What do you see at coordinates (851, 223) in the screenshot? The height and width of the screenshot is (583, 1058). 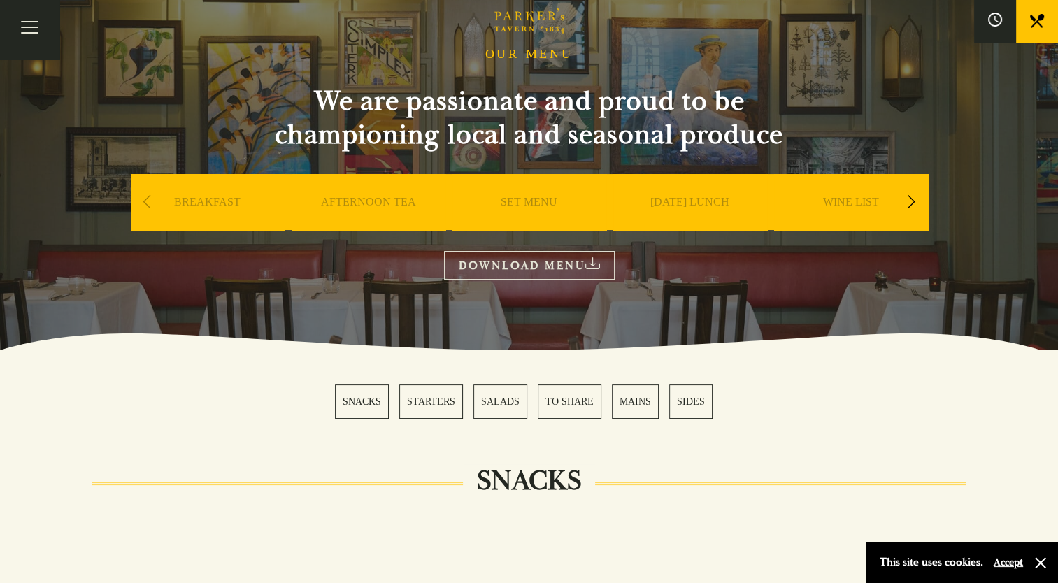 I see `div: 5 / 9` at bounding box center [851, 223].